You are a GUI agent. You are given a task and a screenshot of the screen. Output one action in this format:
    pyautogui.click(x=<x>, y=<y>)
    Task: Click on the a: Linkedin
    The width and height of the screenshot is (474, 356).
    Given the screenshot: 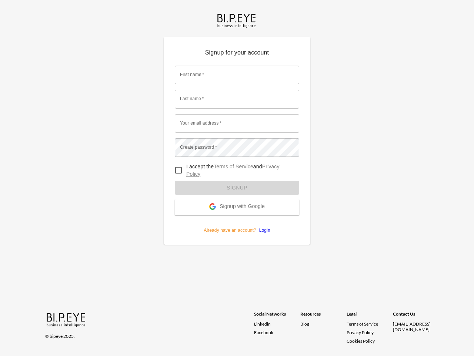 What is the action you would take?
    pyautogui.click(x=277, y=324)
    